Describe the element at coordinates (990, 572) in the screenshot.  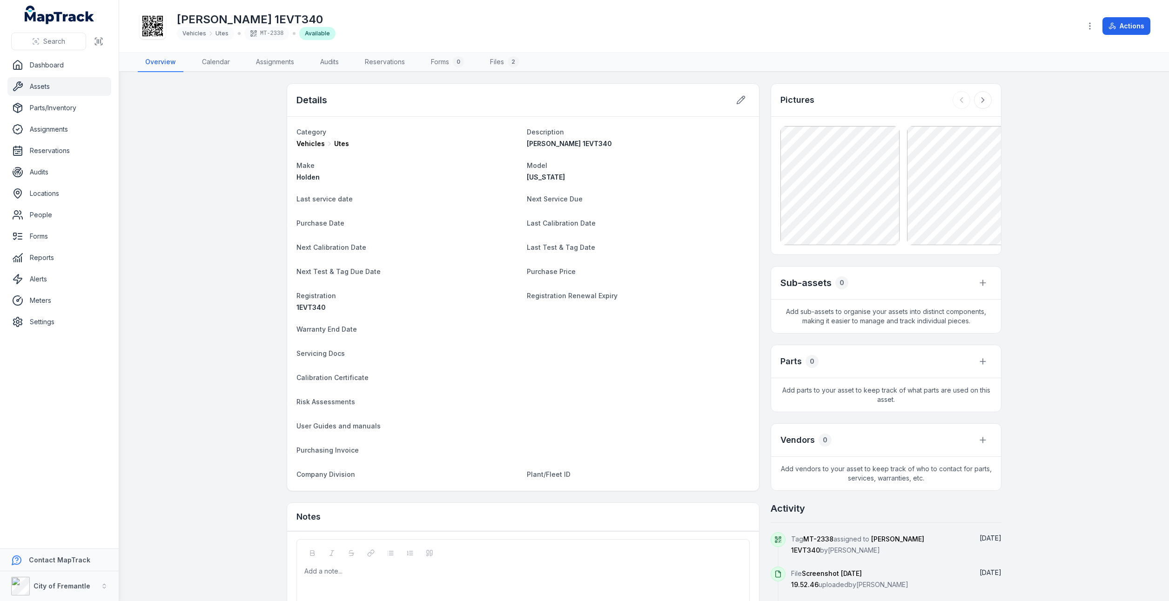
I see `time: 23/09/2025, 5:55:26 pm` at that location.